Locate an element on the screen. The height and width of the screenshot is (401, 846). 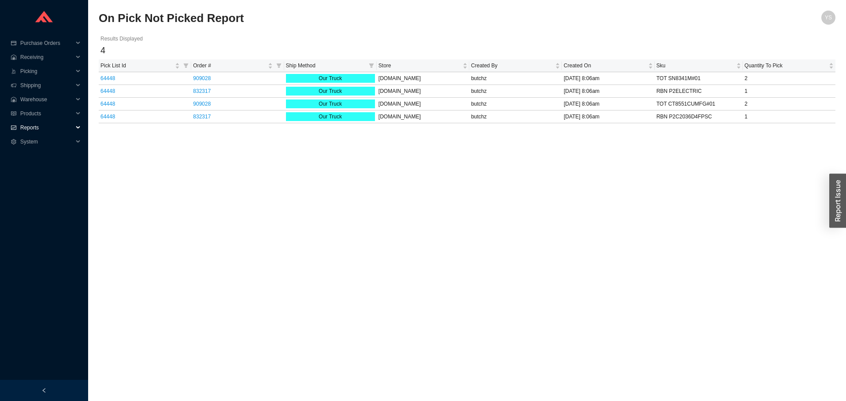
span: YS is located at coordinates (828, 18).